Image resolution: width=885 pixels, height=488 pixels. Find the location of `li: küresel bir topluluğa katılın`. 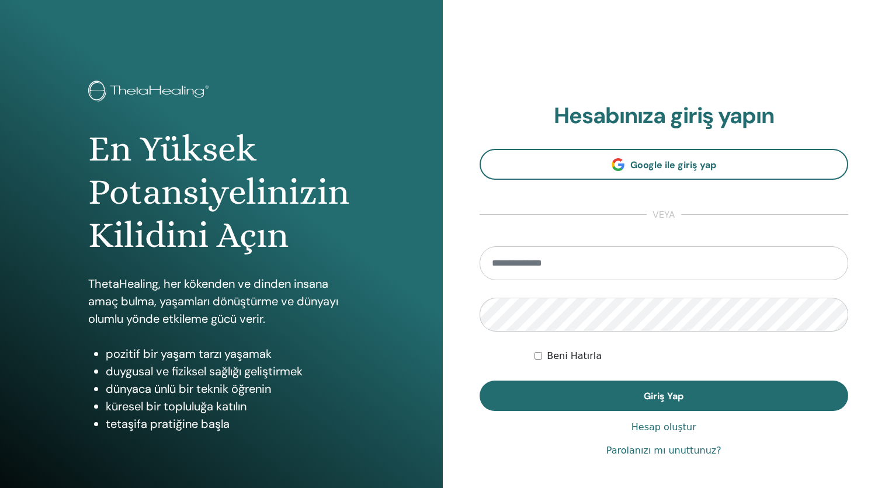

li: küresel bir topluluğa katılın is located at coordinates (230, 407).